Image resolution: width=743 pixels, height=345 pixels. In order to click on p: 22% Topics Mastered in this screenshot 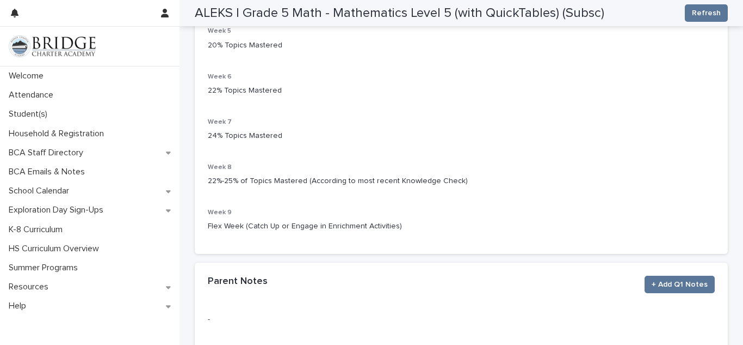, I will do `click(462, 90)`.